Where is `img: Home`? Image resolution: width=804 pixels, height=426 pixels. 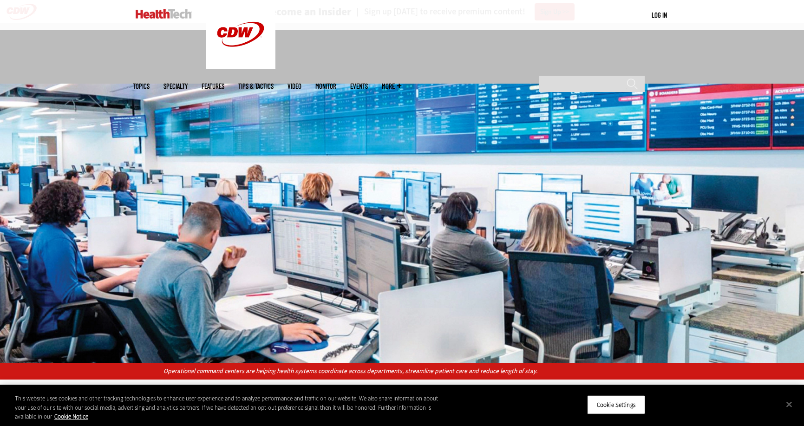 img: Home is located at coordinates (163, 14).